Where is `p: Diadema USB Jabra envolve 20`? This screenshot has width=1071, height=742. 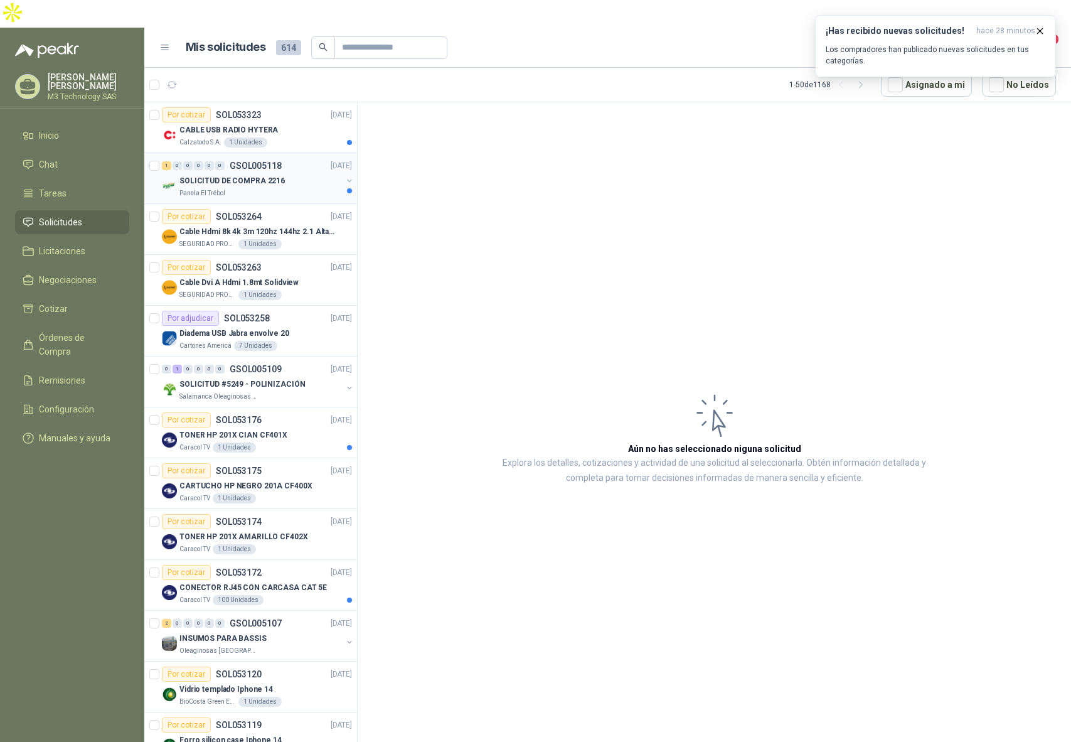 p: Diadema USB Jabra envolve 20 is located at coordinates (234, 333).